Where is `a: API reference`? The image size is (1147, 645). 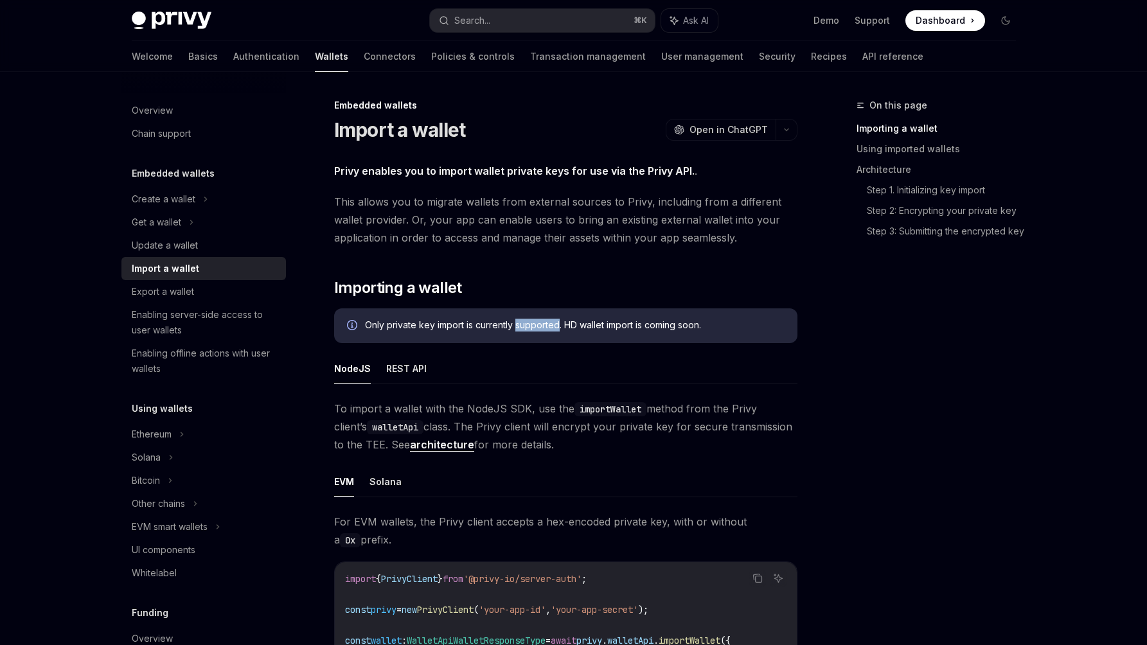 a: API reference is located at coordinates (893, 57).